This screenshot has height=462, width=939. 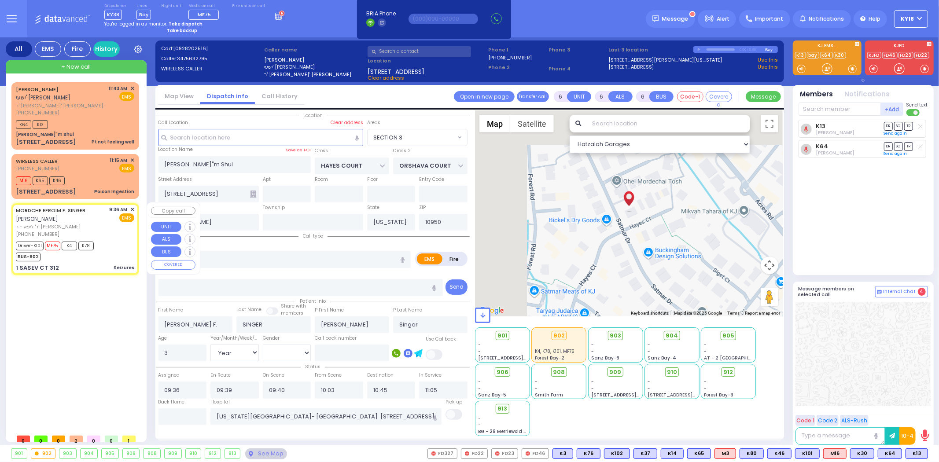 I want to click on label: State, so click(x=373, y=208).